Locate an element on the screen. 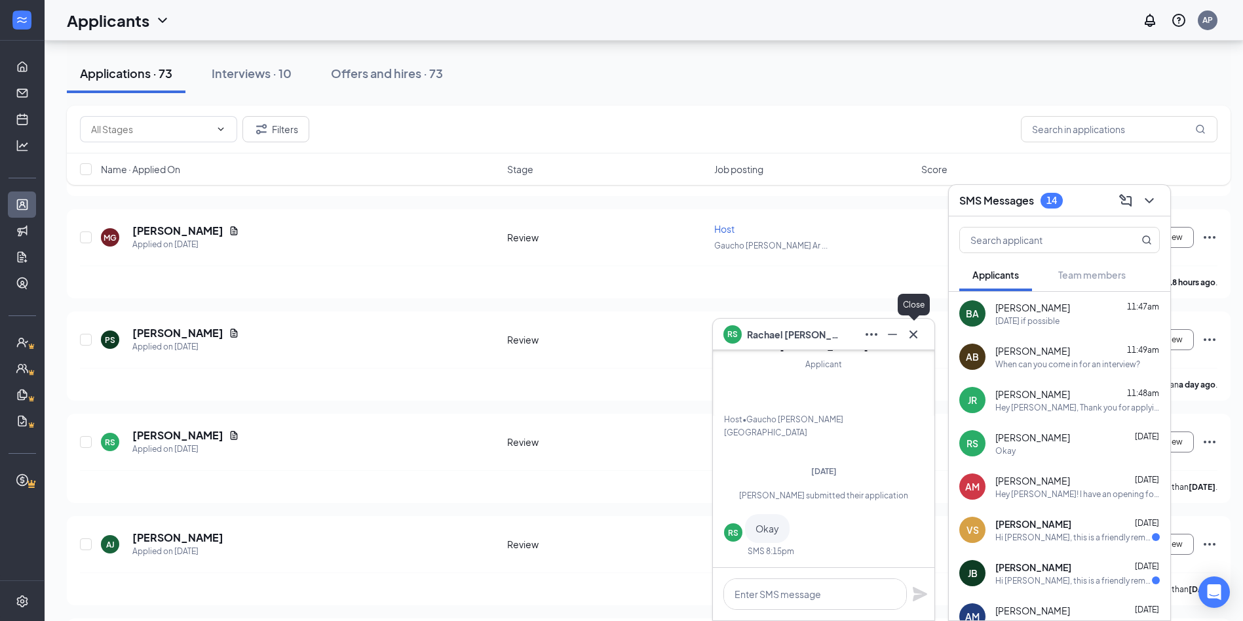 This screenshot has width=1243, height=621. svg: Filter is located at coordinates (261, 129).